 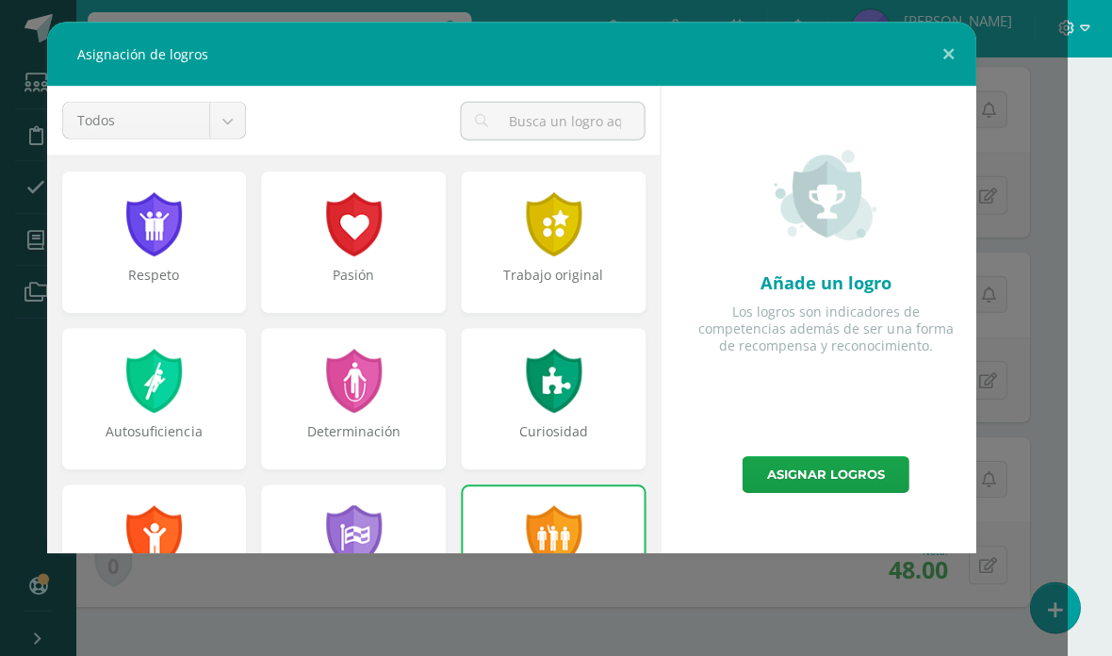 I want to click on span: Todos, so click(x=136, y=121).